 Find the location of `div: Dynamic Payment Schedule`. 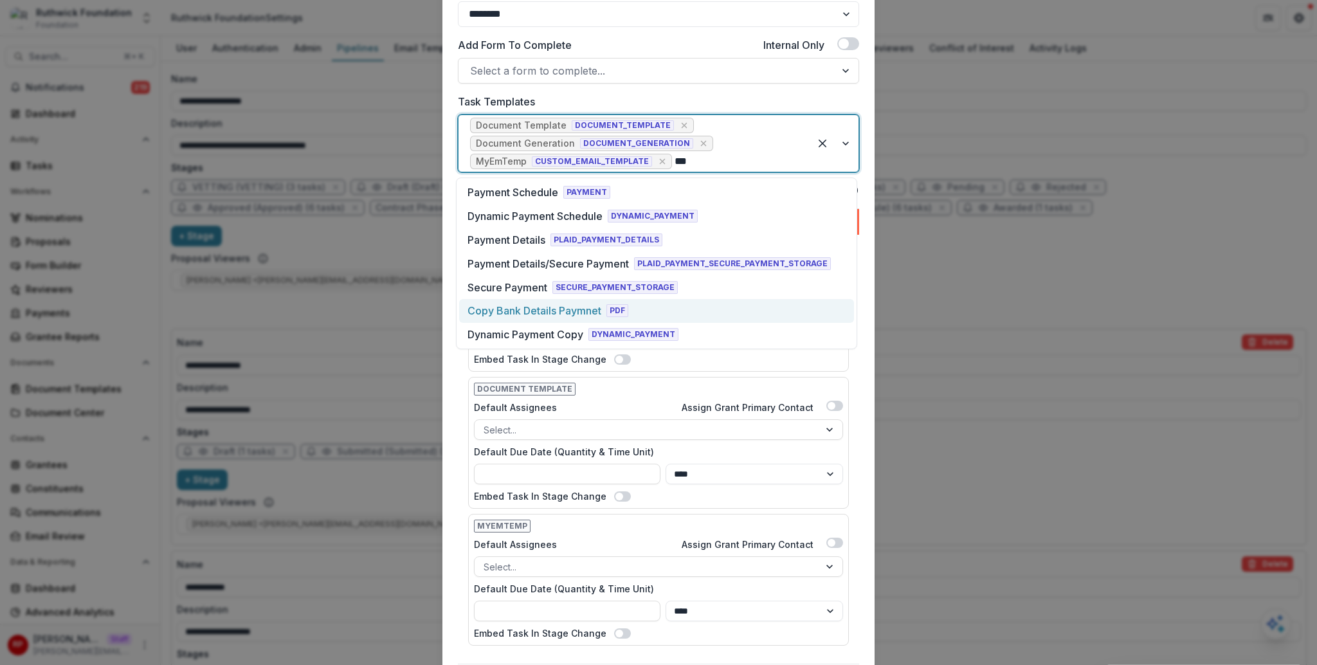

div: Dynamic Payment Schedule is located at coordinates (535, 216).